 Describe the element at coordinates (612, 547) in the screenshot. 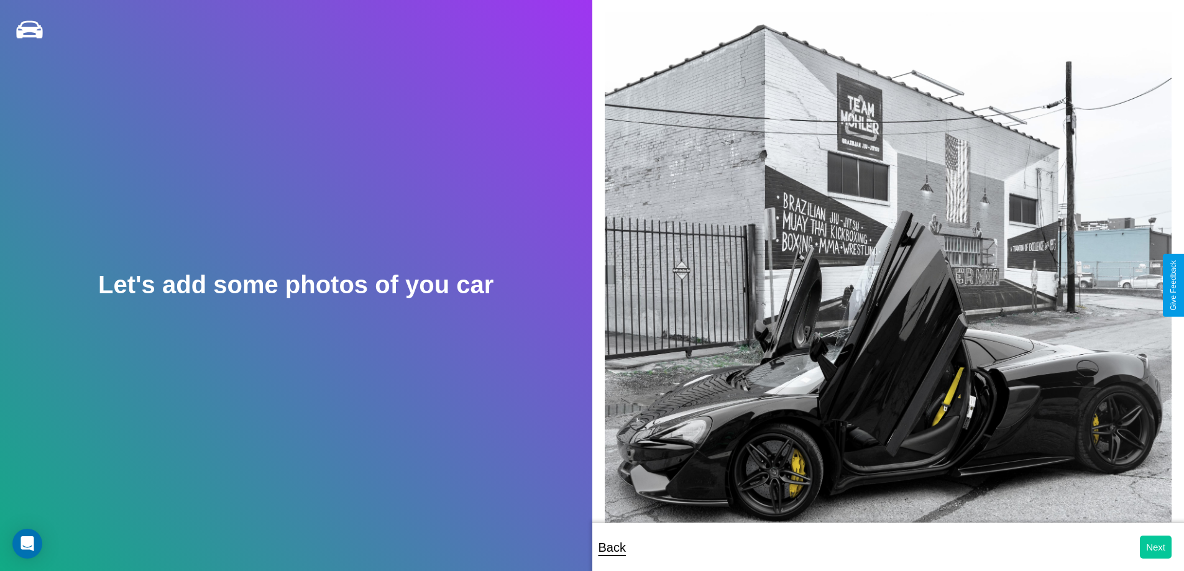

I see `p: Back` at that location.